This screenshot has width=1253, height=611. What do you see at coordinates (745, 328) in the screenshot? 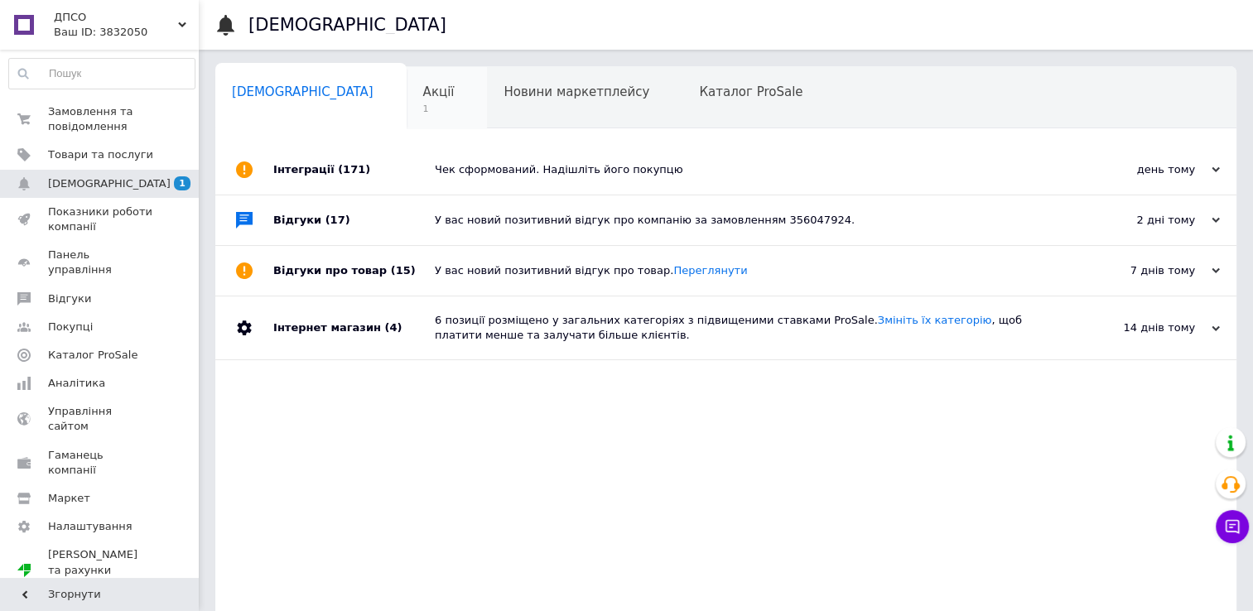
I see `div: 6 позиції розміщено у загальних категоріях з підвищеними ставками ProSale. , щоб платити менше та...` at bounding box center [745, 328].